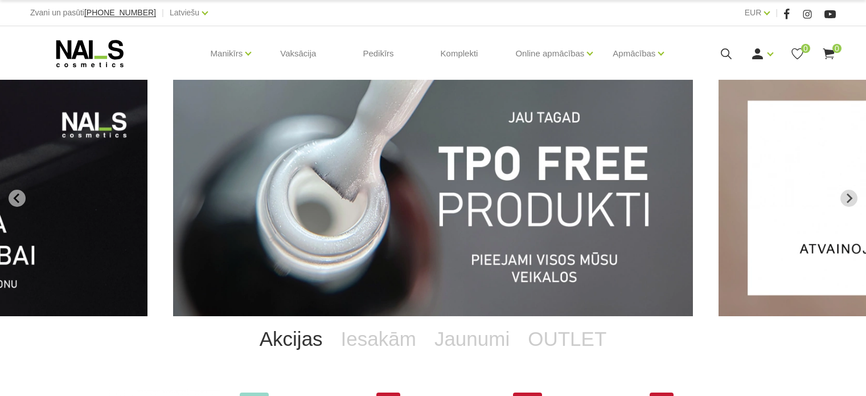  What do you see at coordinates (17, 198) in the screenshot?
I see `button: Go to last slide` at bounding box center [17, 198].